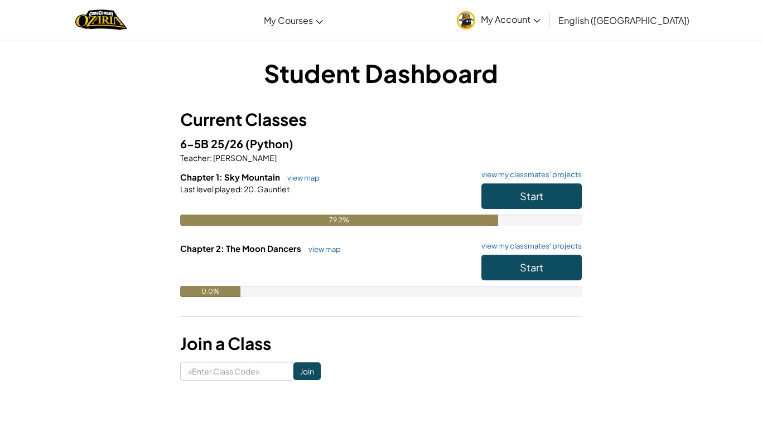 The image size is (762, 428). Describe the element at coordinates (236, 371) in the screenshot. I see `input: <Enter Class Code>` at that location.